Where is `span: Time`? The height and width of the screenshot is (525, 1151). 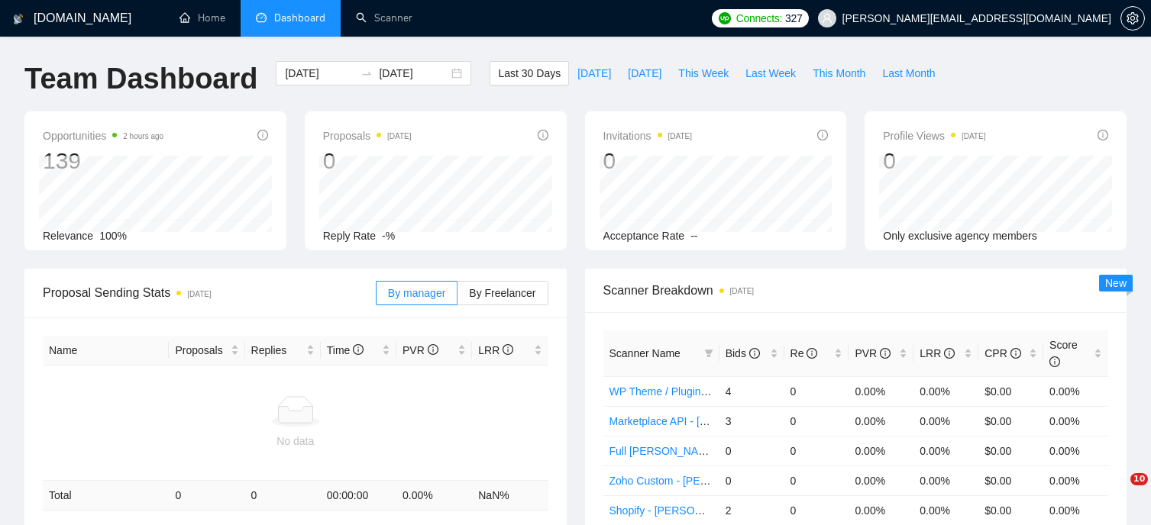
span: Time is located at coordinates (345, 351).